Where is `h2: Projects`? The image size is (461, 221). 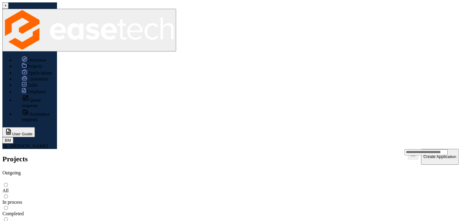 h2: Projects is located at coordinates (15, 159).